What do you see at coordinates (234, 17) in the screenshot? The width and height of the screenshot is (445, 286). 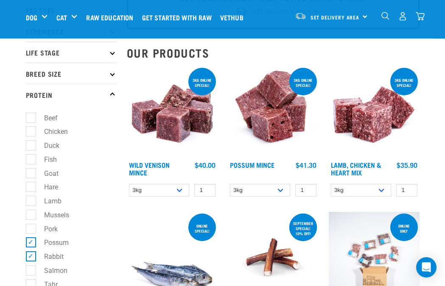 I see `a: Vethub` at bounding box center [234, 17].